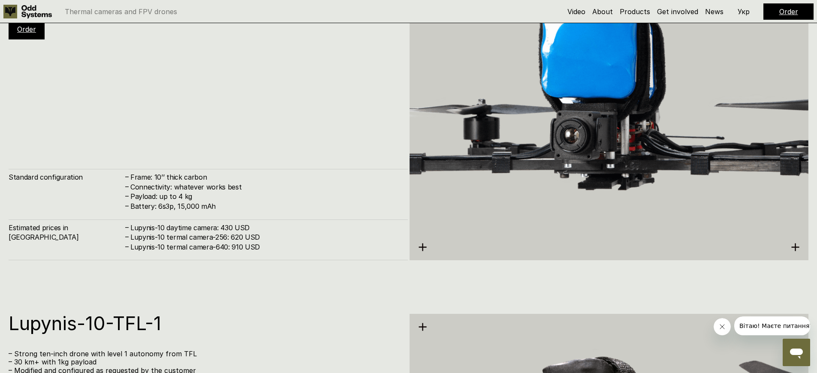 The width and height of the screenshot is (817, 373). I want to click on h4: Lupynis-10 termal camera-640: 910 USD, so click(265, 247).